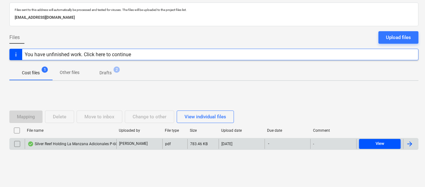 Image resolution: width=425 pixels, height=187 pixels. What do you see at coordinates (78, 54) in the screenshot?
I see `div: You have unfinished work. Click here to continue` at bounding box center [78, 54].